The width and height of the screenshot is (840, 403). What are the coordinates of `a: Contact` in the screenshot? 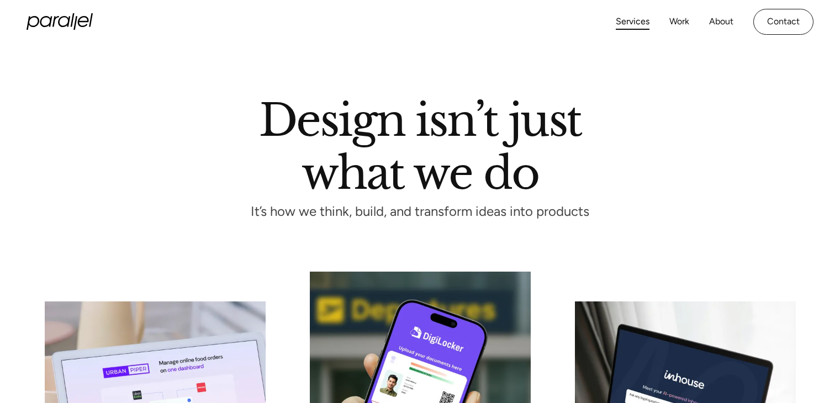 It's located at (783, 22).